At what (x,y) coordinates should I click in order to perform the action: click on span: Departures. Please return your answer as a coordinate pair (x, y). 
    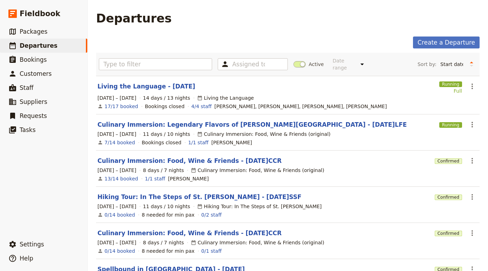
    Looking at the image, I should click on (39, 46).